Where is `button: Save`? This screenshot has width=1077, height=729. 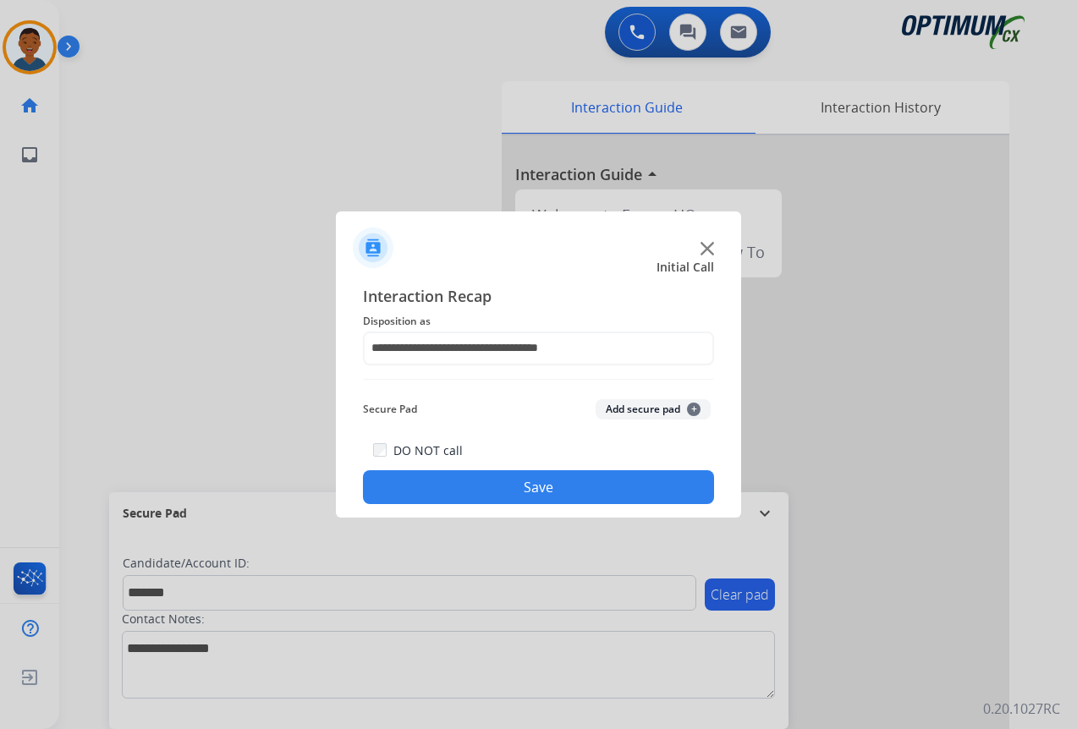
button: Save is located at coordinates (538, 487).